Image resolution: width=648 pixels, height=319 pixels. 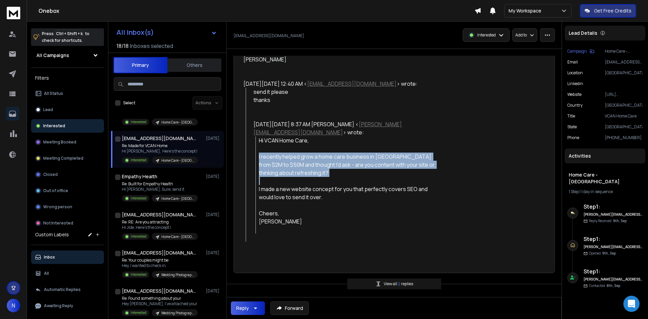 What do you see at coordinates (242, 308) in the screenshot?
I see `div: Reply` at bounding box center [242, 308].